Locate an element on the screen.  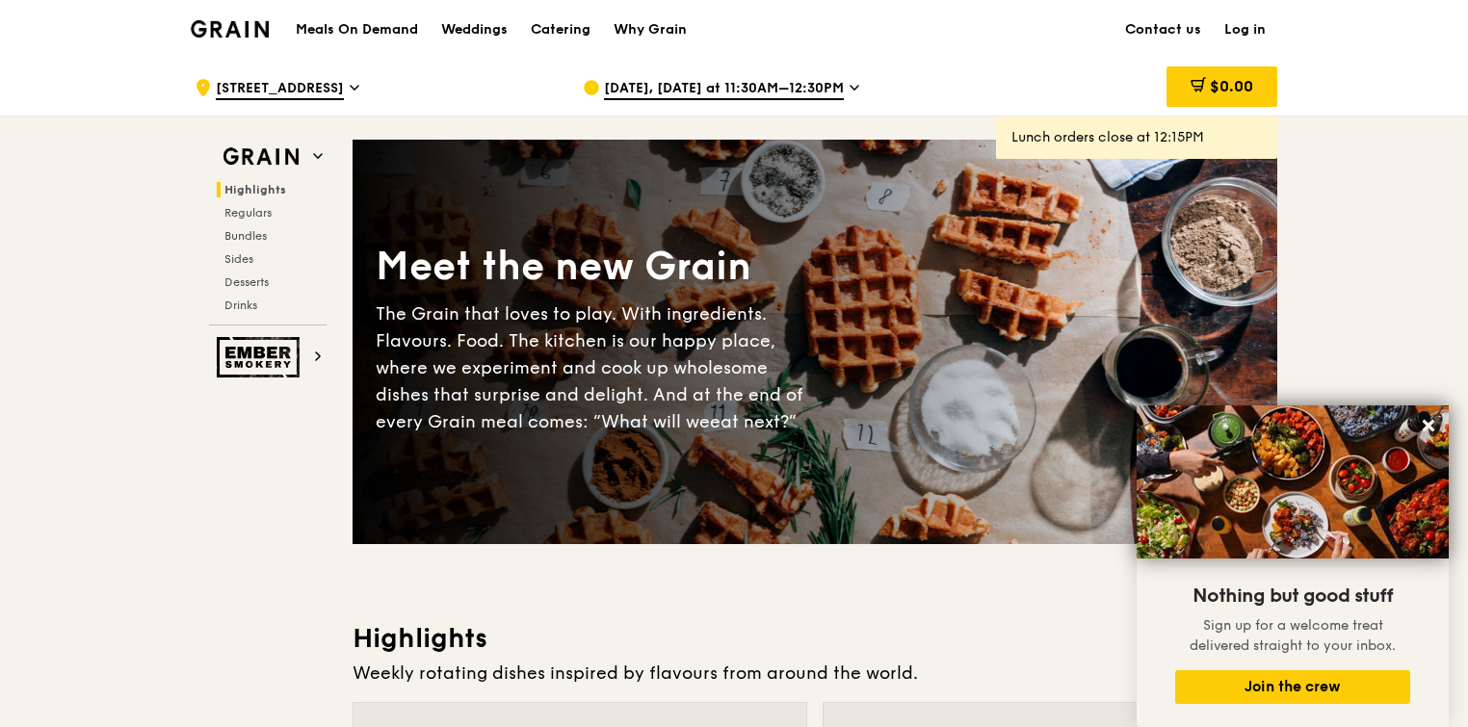
span: Nothing but good stuff is located at coordinates (1293, 596).